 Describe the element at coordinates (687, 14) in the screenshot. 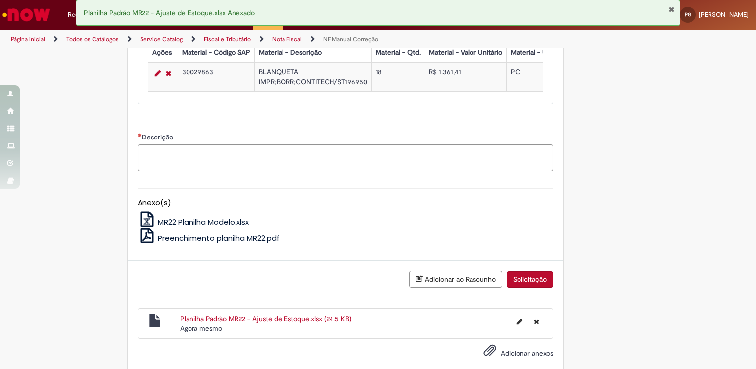

I see `span: PG` at that location.